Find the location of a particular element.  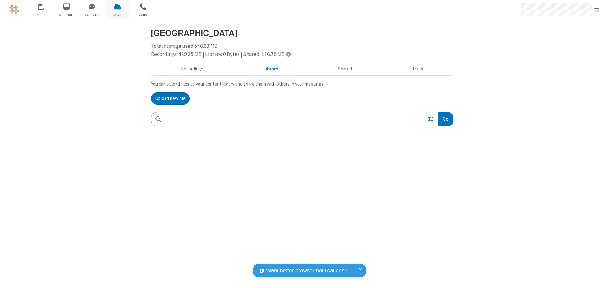

button: Upload new file is located at coordinates (170, 99).